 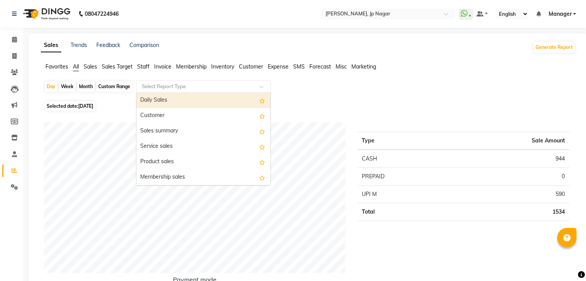 What do you see at coordinates (57, 67) in the screenshot?
I see `span: Favorites` at bounding box center [57, 67].